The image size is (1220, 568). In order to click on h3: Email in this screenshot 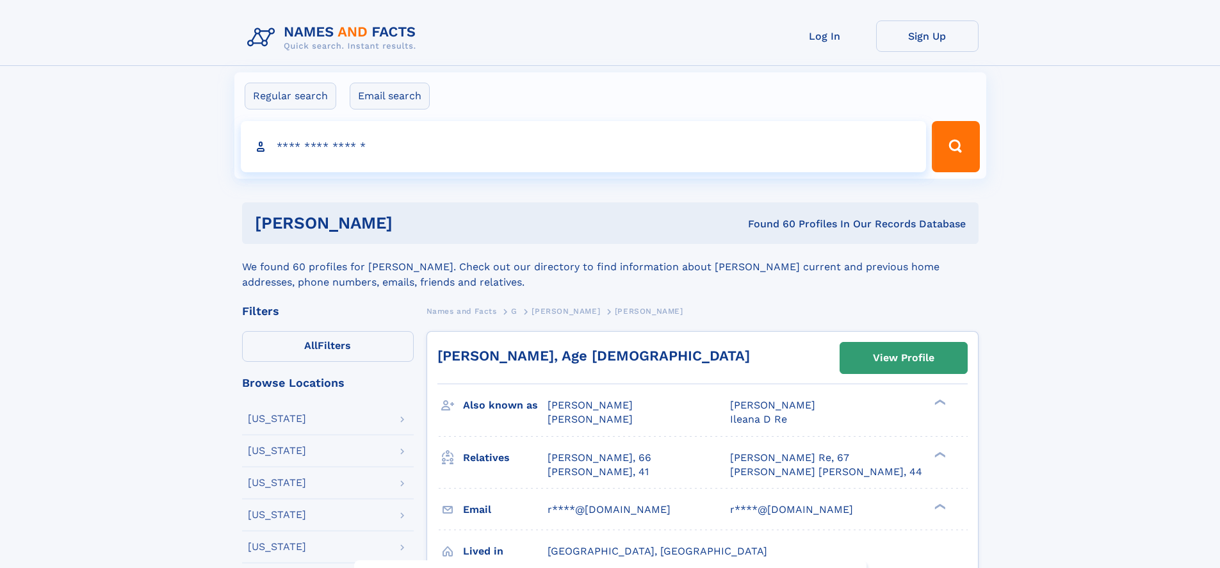, I will do `click(505, 510)`.